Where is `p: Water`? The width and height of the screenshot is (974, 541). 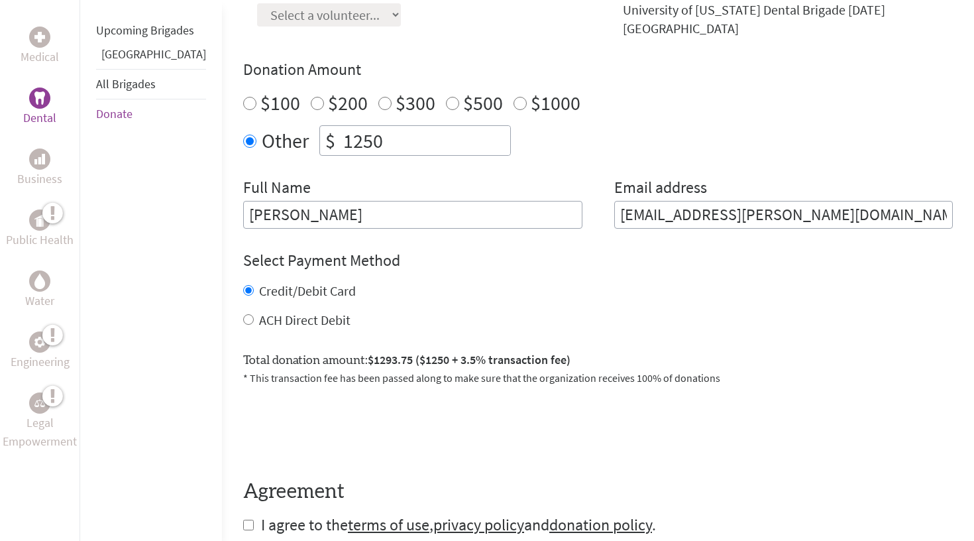
p: Water is located at coordinates (40, 301).